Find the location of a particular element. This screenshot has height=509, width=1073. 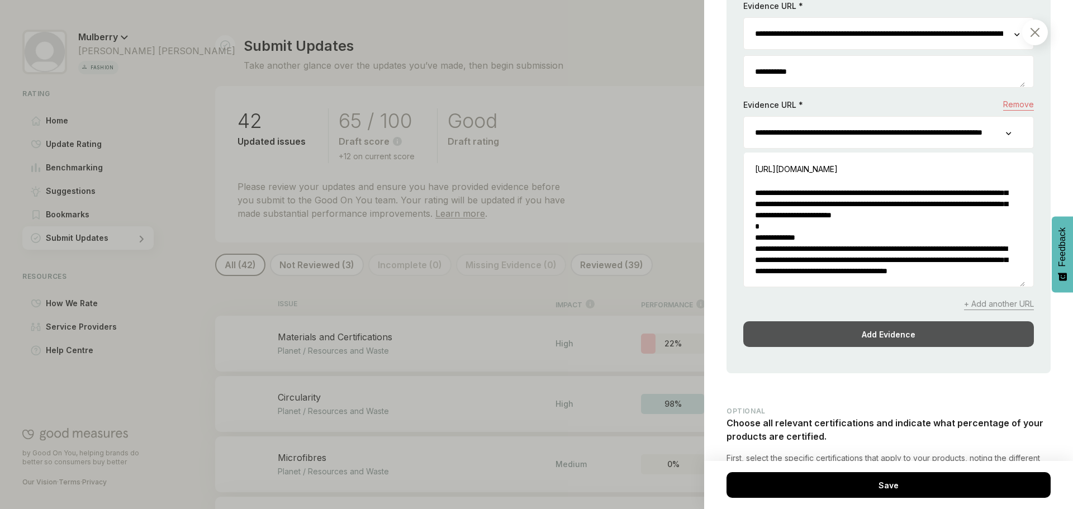

span: Remove is located at coordinates (1018, 105).